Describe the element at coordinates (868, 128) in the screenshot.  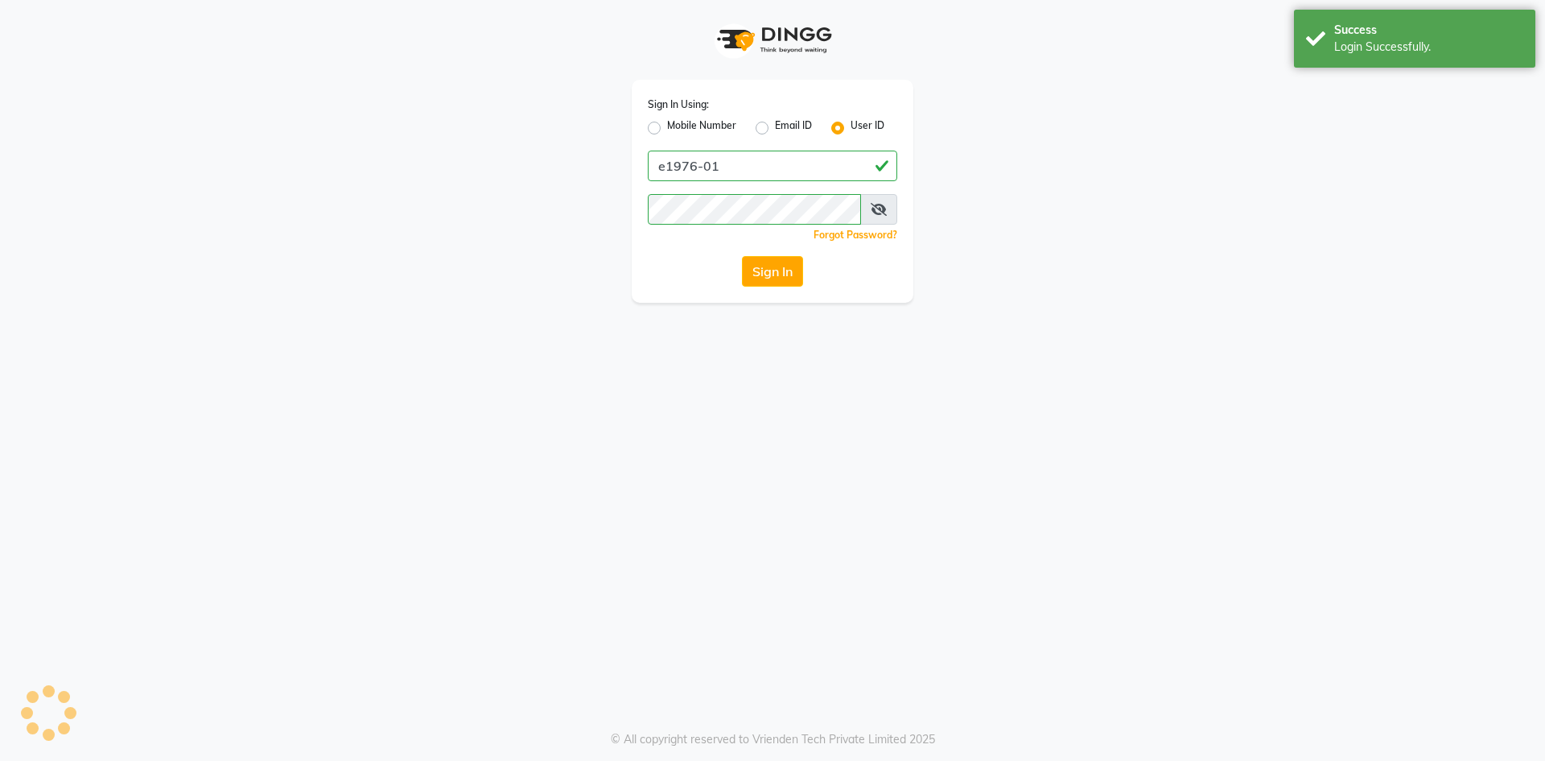
I see `label: User ID` at that location.